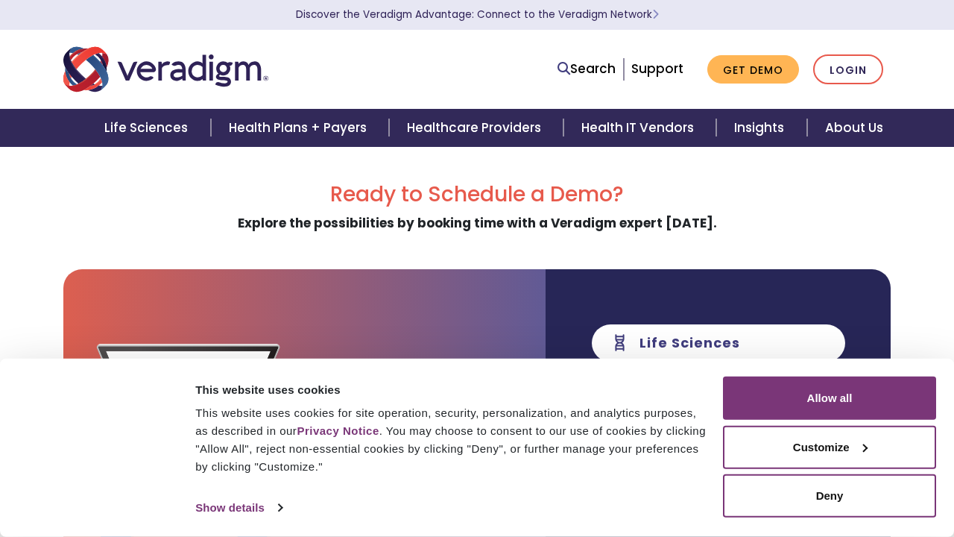 This screenshot has height=537, width=954. What do you see at coordinates (477, 195) in the screenshot?
I see `h2: Ready to Schedule a Demo?` at bounding box center [477, 195].